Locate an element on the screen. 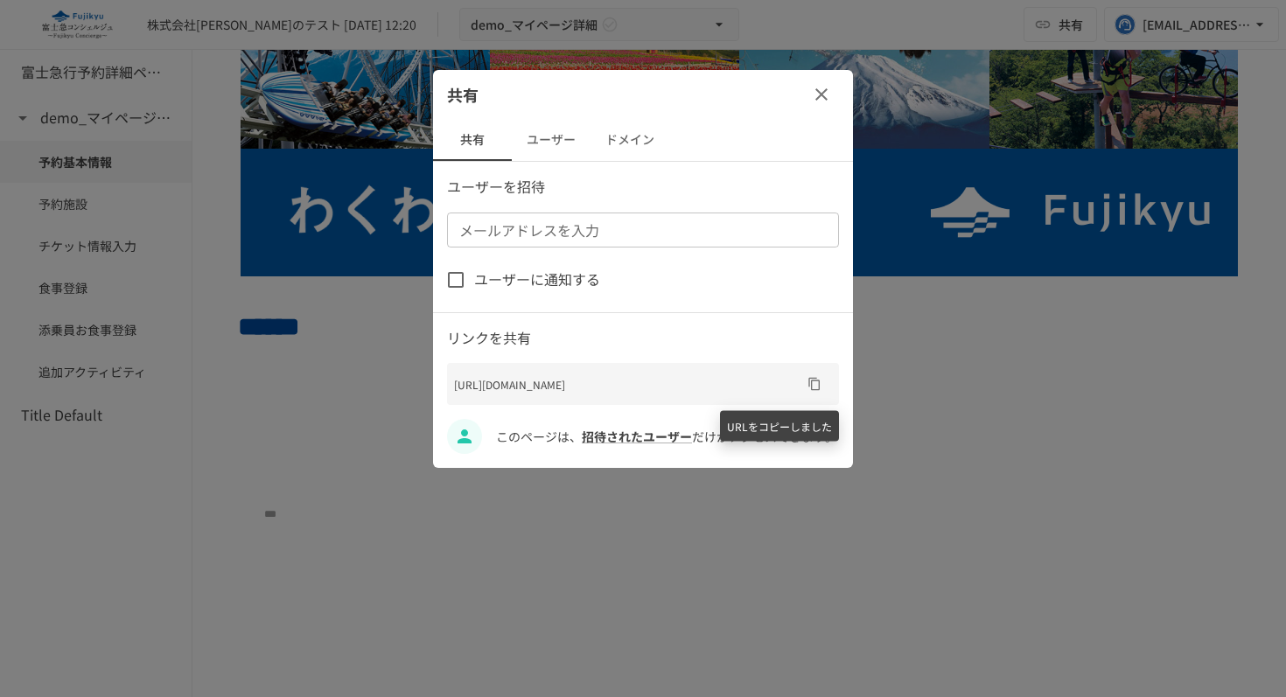  span: 招待されたユーザー is located at coordinates (637, 437).